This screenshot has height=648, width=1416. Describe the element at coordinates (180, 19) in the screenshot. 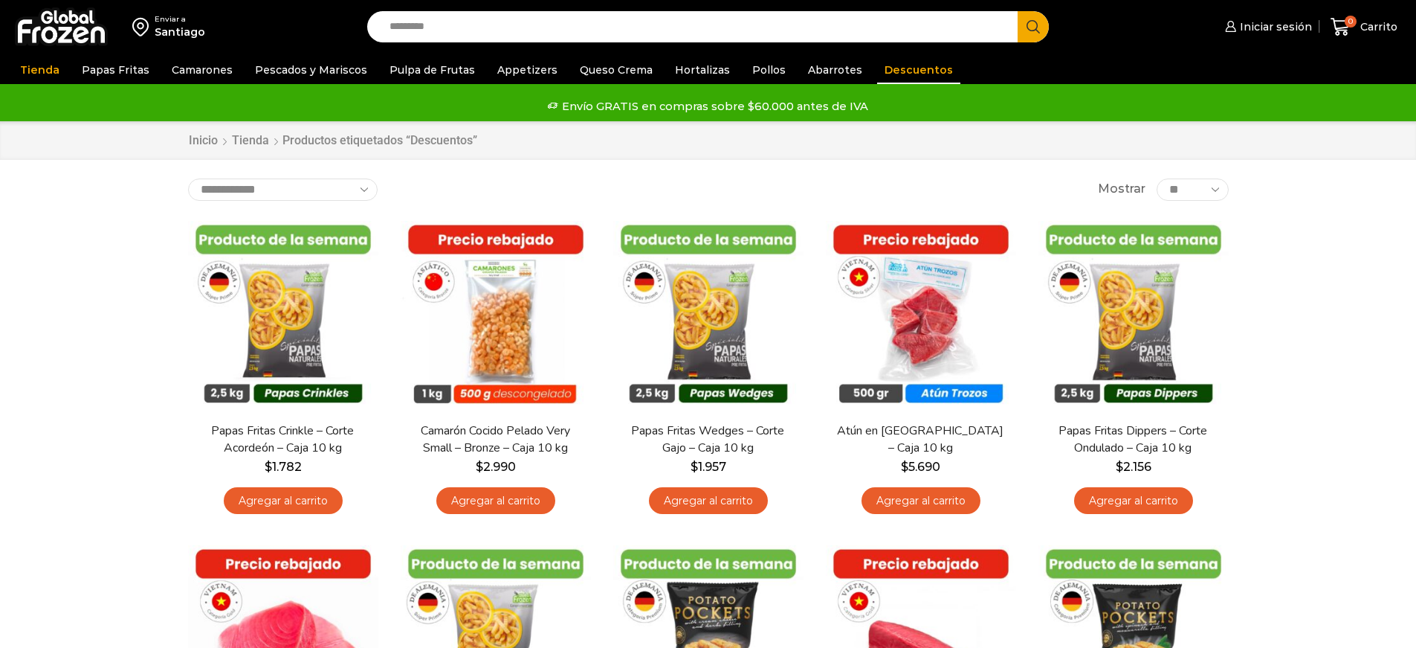

I see `div: Enviar a` at that location.